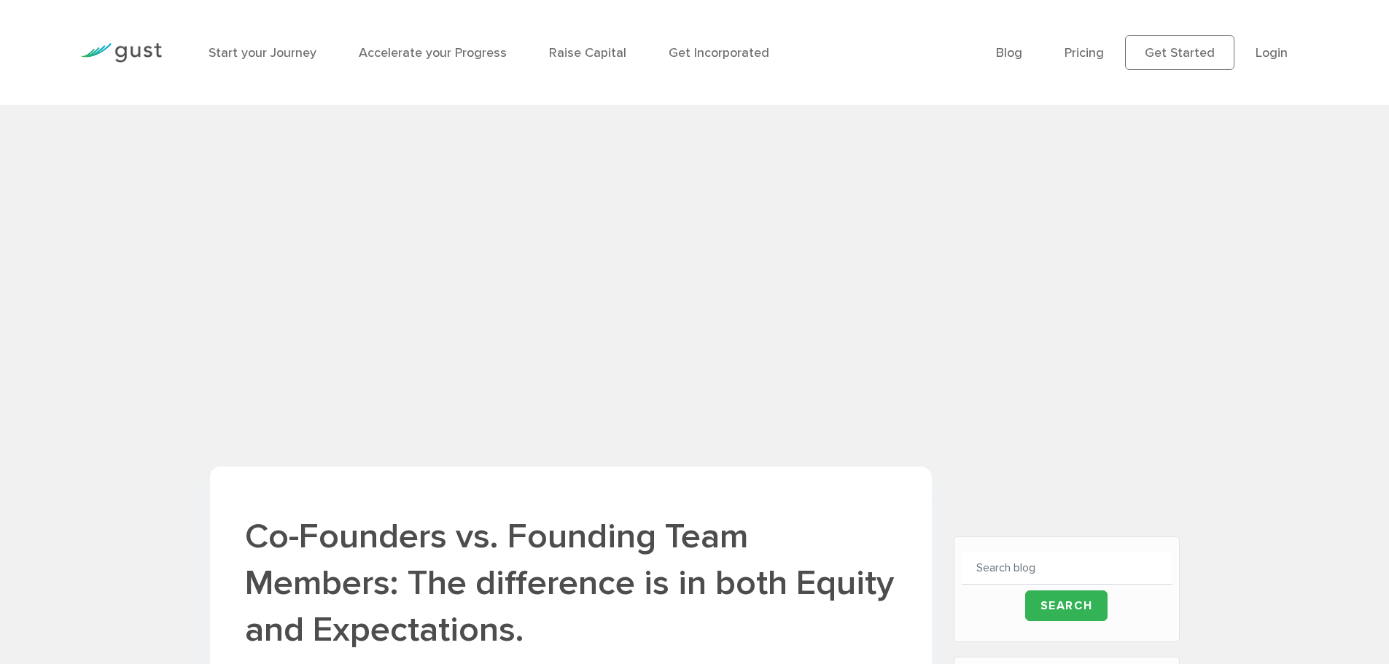 This screenshot has height=664, width=1389. Describe the element at coordinates (1009, 53) in the screenshot. I see `a: Blog` at that location.